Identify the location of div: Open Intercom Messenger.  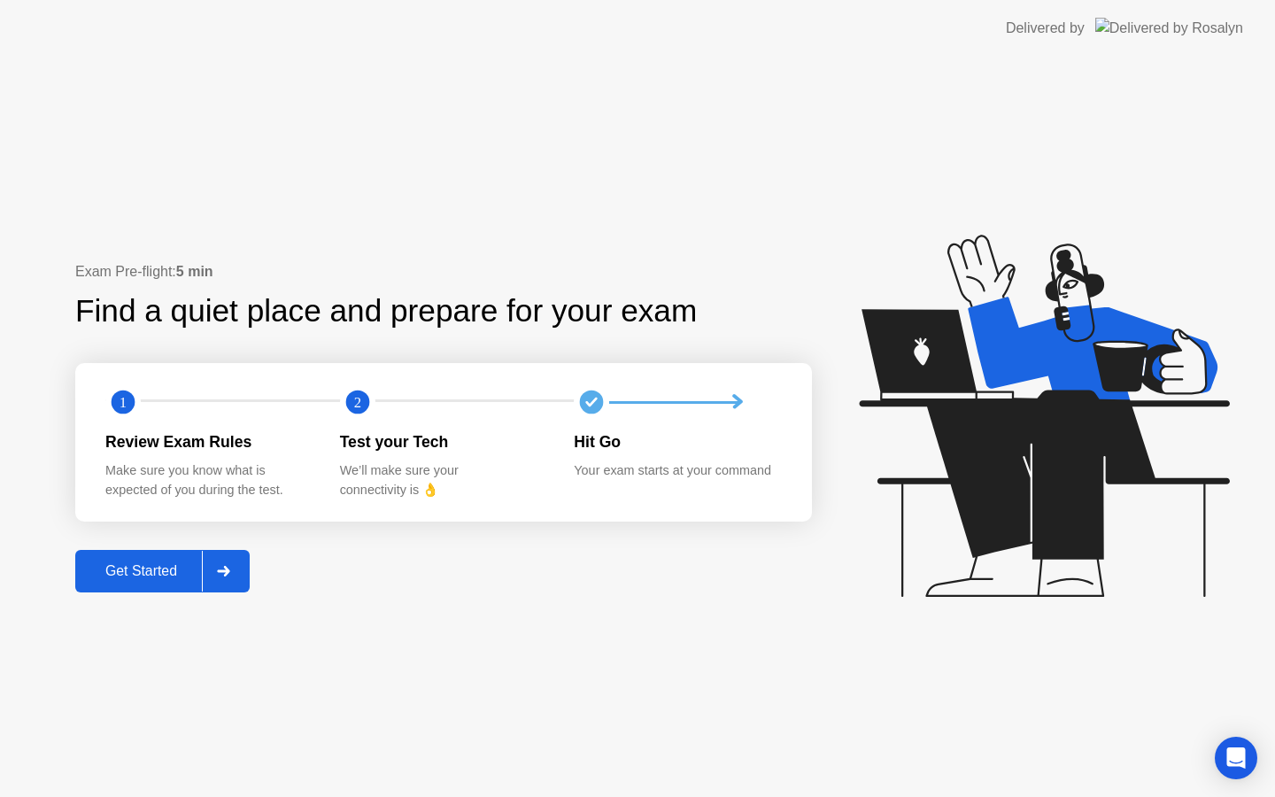
(1236, 758).